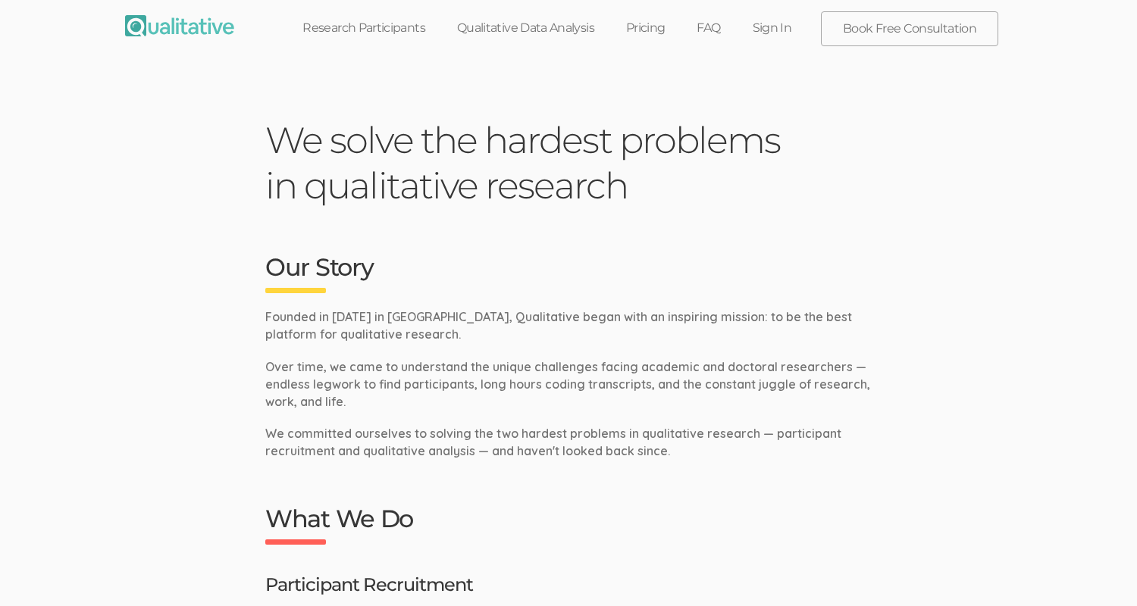 The width and height of the screenshot is (1137, 606). I want to click on h3: Participant Recruitment, so click(568, 585).